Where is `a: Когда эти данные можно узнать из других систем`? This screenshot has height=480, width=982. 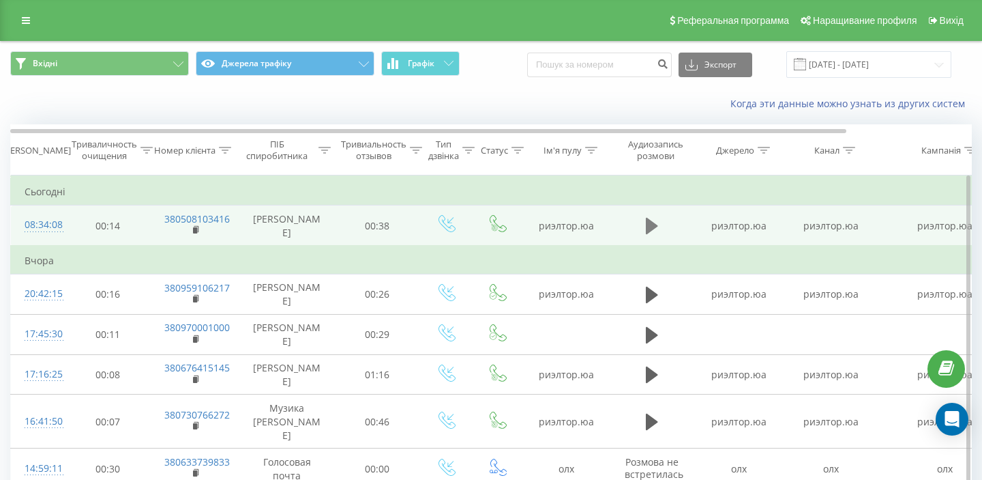 a: Когда эти данные можно узнать из других систем is located at coordinates (851, 103).